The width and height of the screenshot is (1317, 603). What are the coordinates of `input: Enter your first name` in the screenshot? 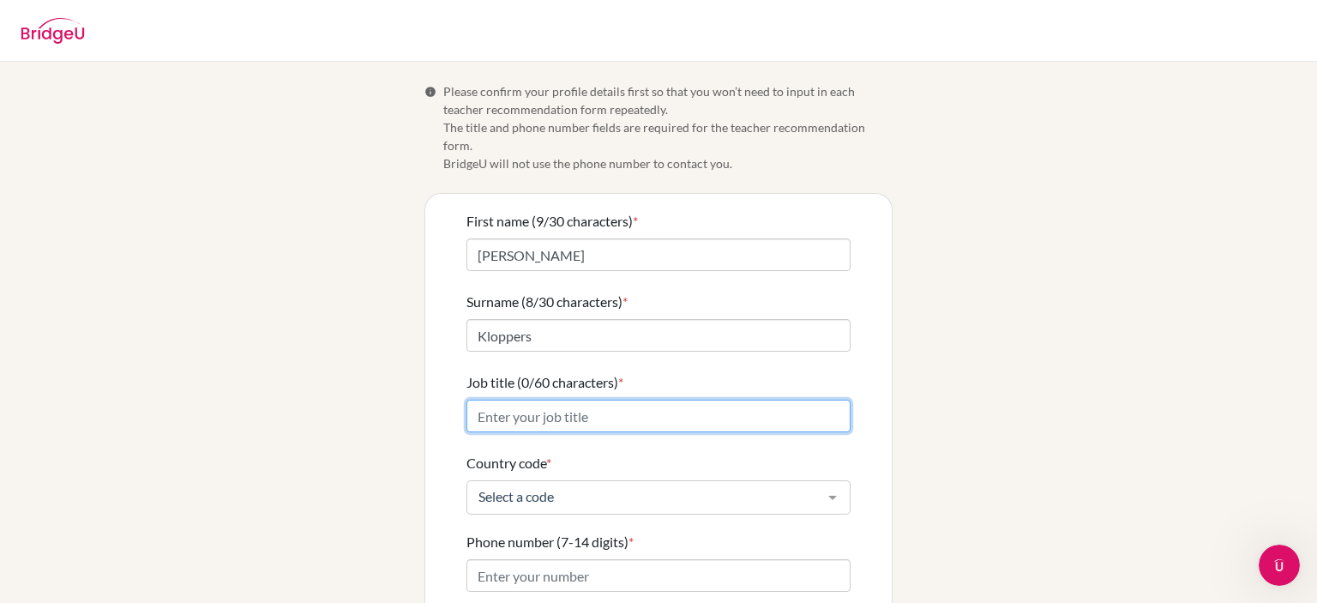 It's located at (659, 255).